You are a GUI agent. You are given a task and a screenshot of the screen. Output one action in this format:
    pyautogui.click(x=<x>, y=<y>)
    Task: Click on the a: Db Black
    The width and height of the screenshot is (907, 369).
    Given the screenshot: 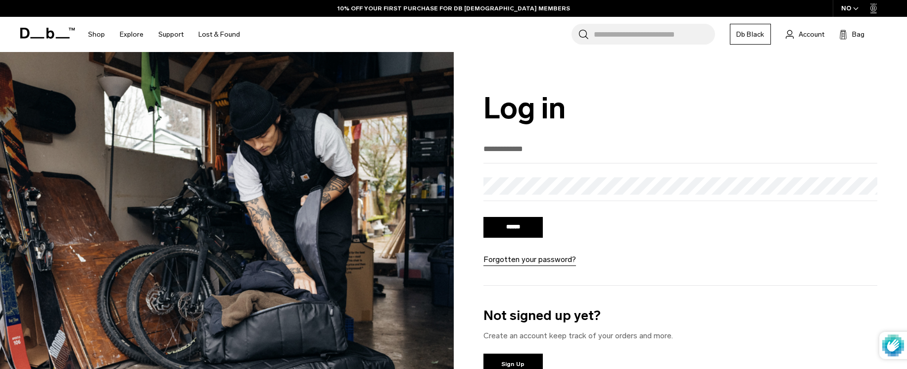 What is the action you would take?
    pyautogui.click(x=750, y=34)
    